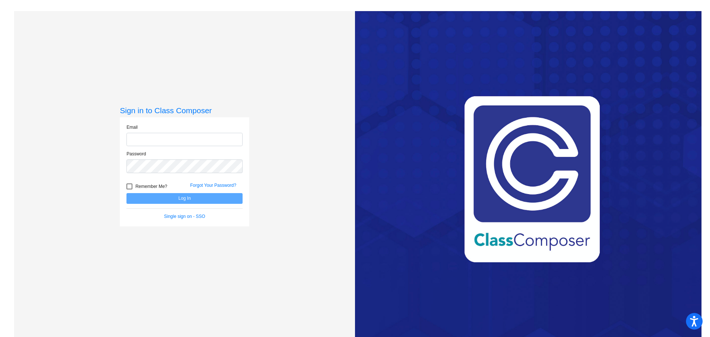 The height and width of the screenshot is (337, 710). What do you see at coordinates (185, 216) in the screenshot?
I see `a: Single sign on - SSO` at bounding box center [185, 216].